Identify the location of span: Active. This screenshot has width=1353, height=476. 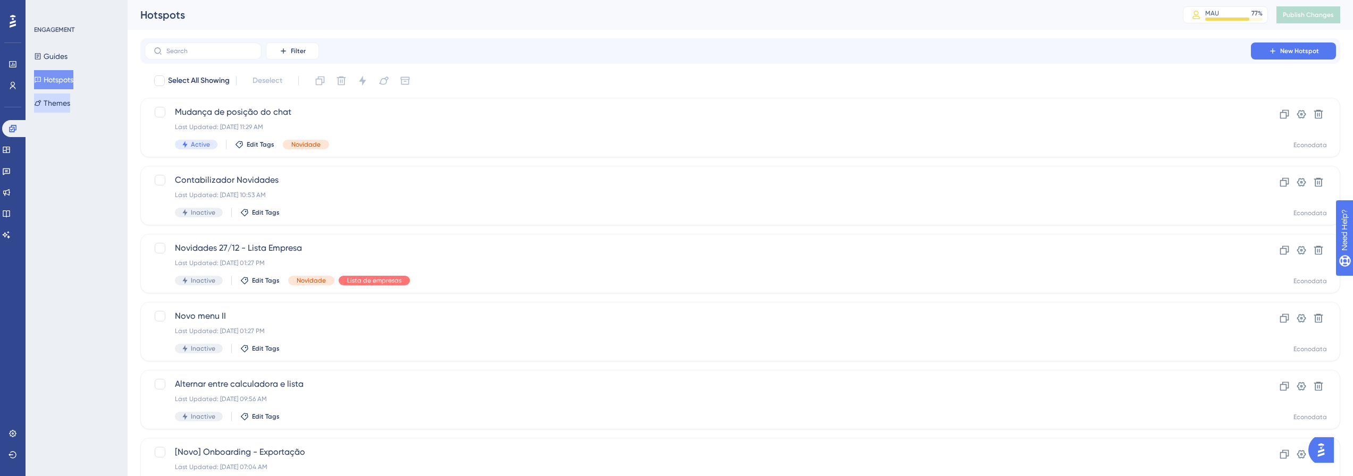
(200, 145).